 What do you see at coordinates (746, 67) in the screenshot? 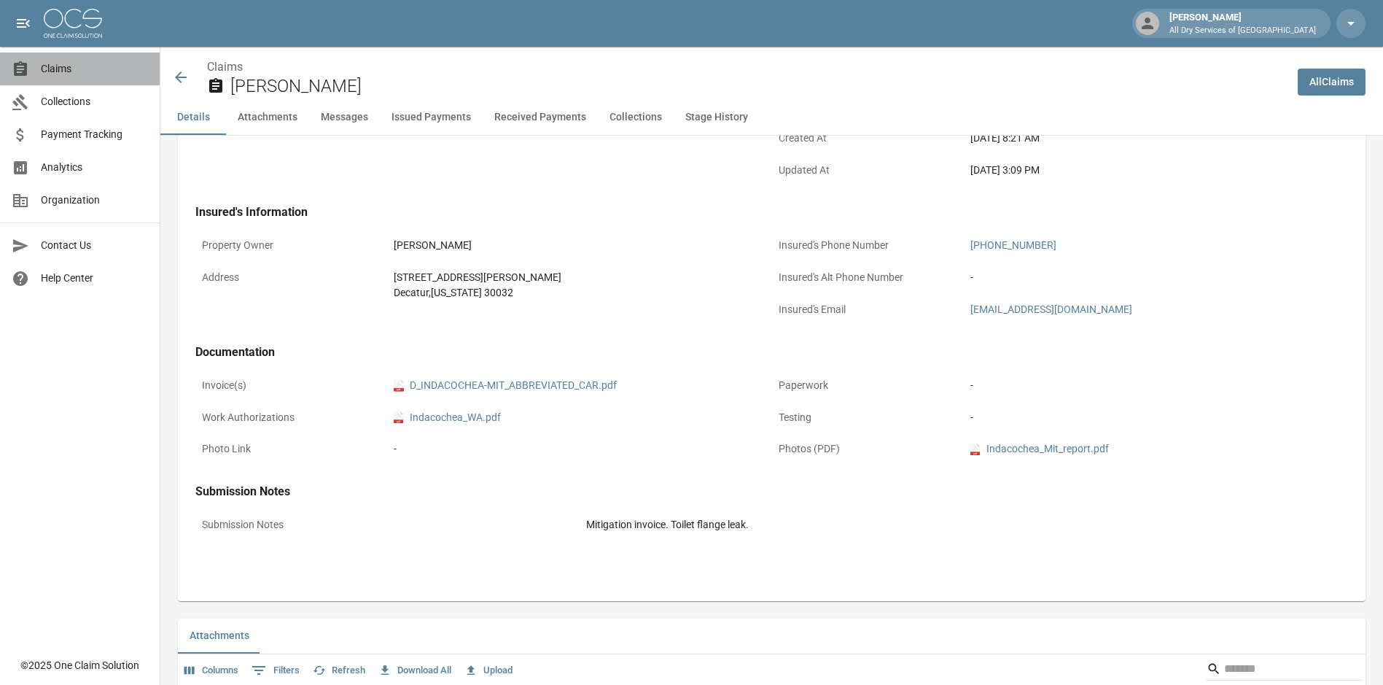
I see `nav: breadcrumb` at bounding box center [746, 67].